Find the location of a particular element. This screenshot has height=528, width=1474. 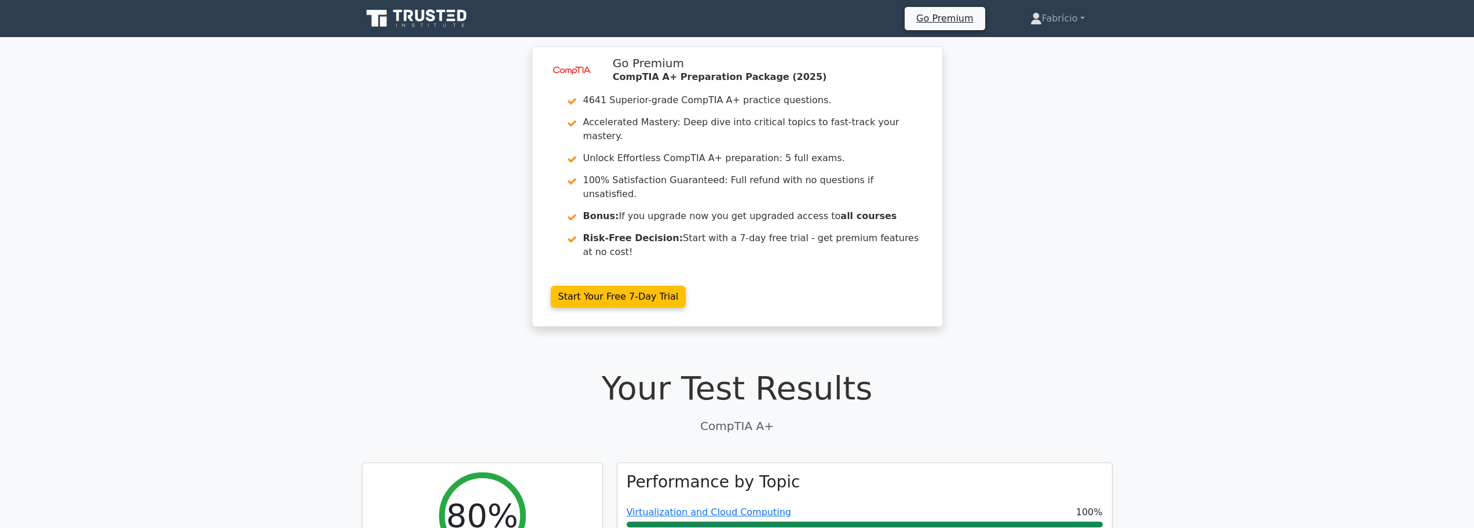

h1: Your Test Results is located at coordinates (737, 388).